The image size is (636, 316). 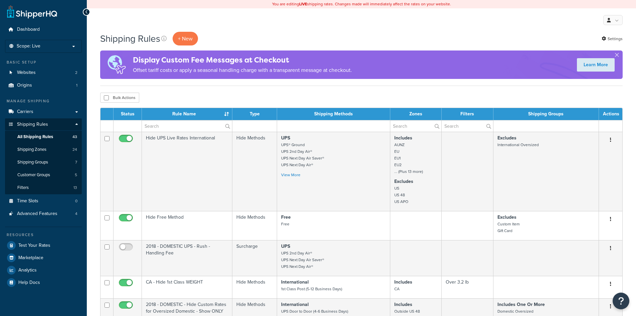 What do you see at coordinates (303, 155) in the screenshot?
I see `small: UPS® Ground UPS 2nd Day Air® UPS Next Day Air Saver® UPS Next Day Air®` at bounding box center [303, 155].